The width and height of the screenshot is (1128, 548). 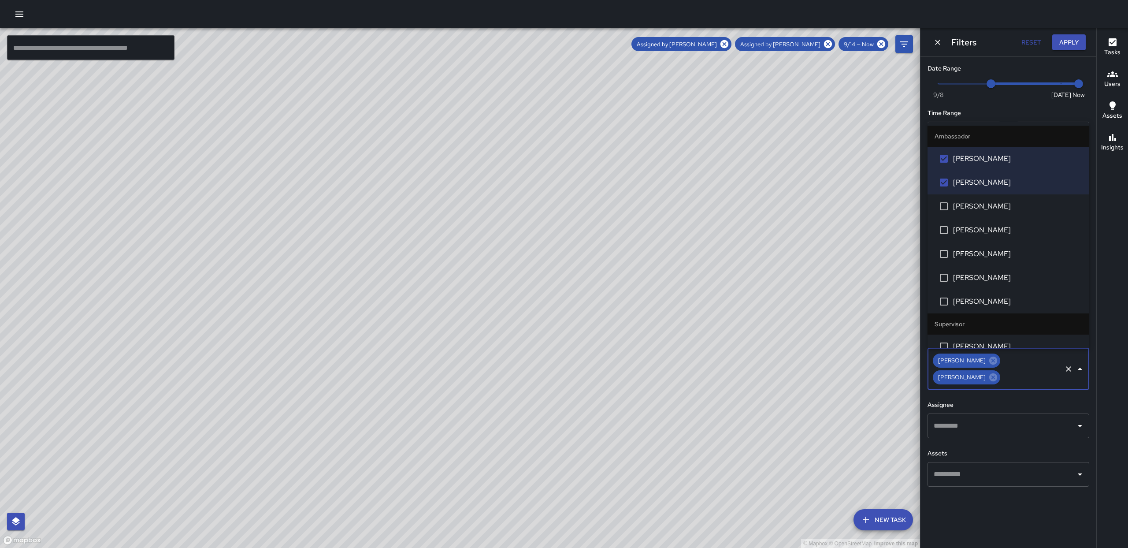 What do you see at coordinates (1112, 143) in the screenshot?
I see `button: Insights` at bounding box center [1112, 143].